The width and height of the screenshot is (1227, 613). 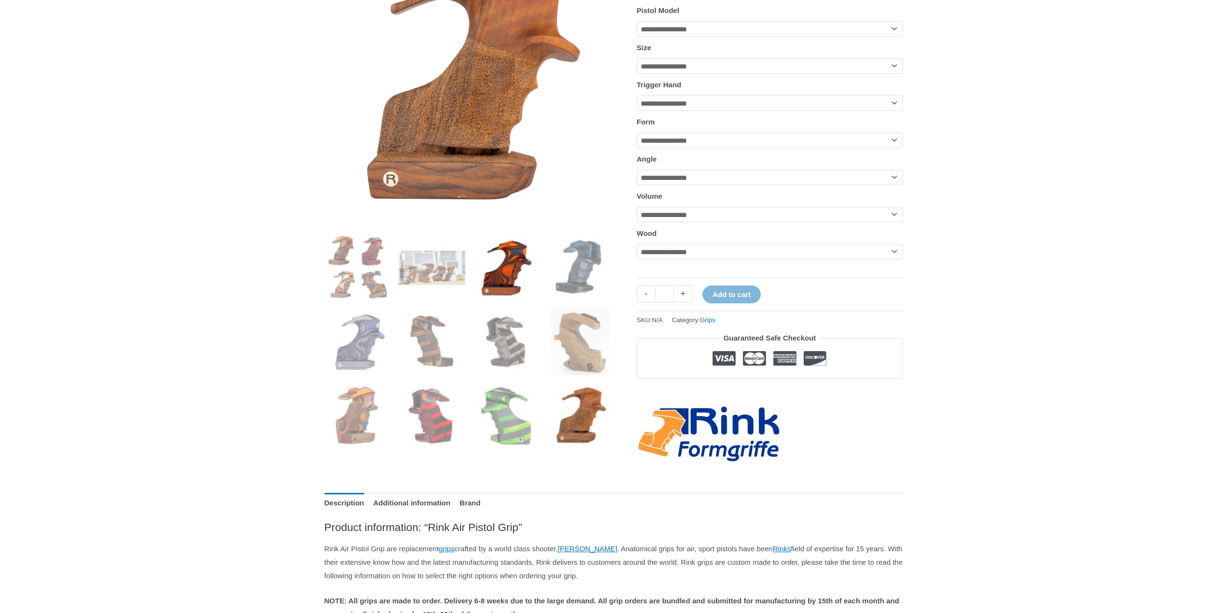 What do you see at coordinates (431, 341) in the screenshot?
I see `img: Rink Air Pistol Grip - Image 6` at bounding box center [431, 341].